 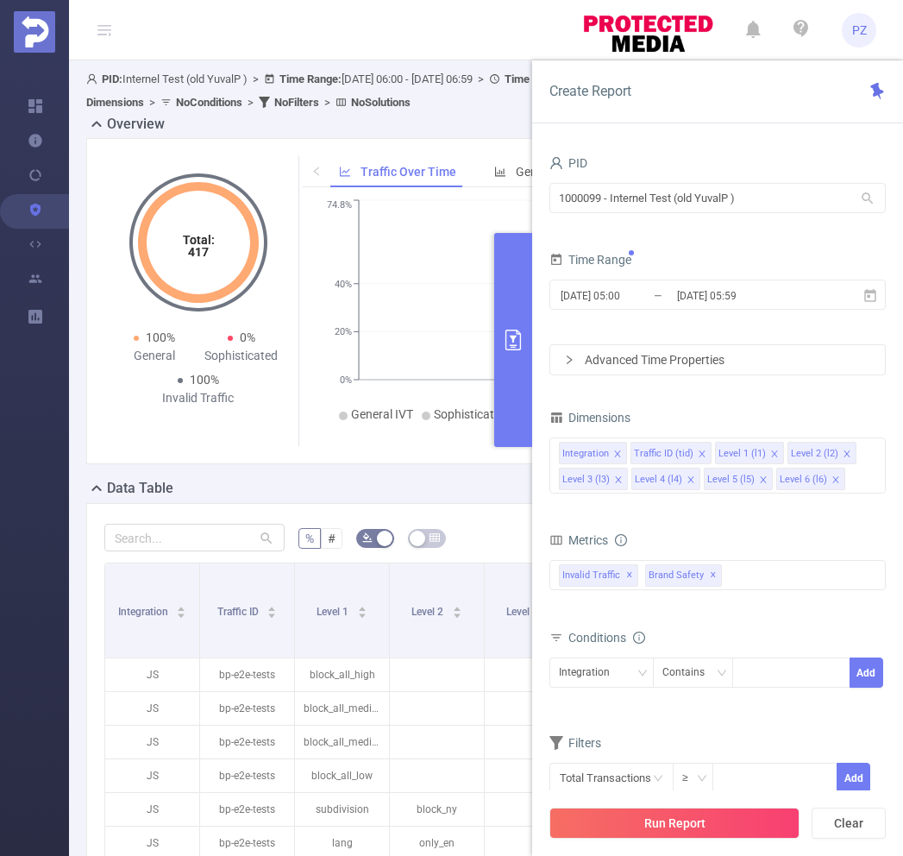 What do you see at coordinates (198, 398) in the screenshot?
I see `div: Invalid Traffic` at bounding box center [198, 398].